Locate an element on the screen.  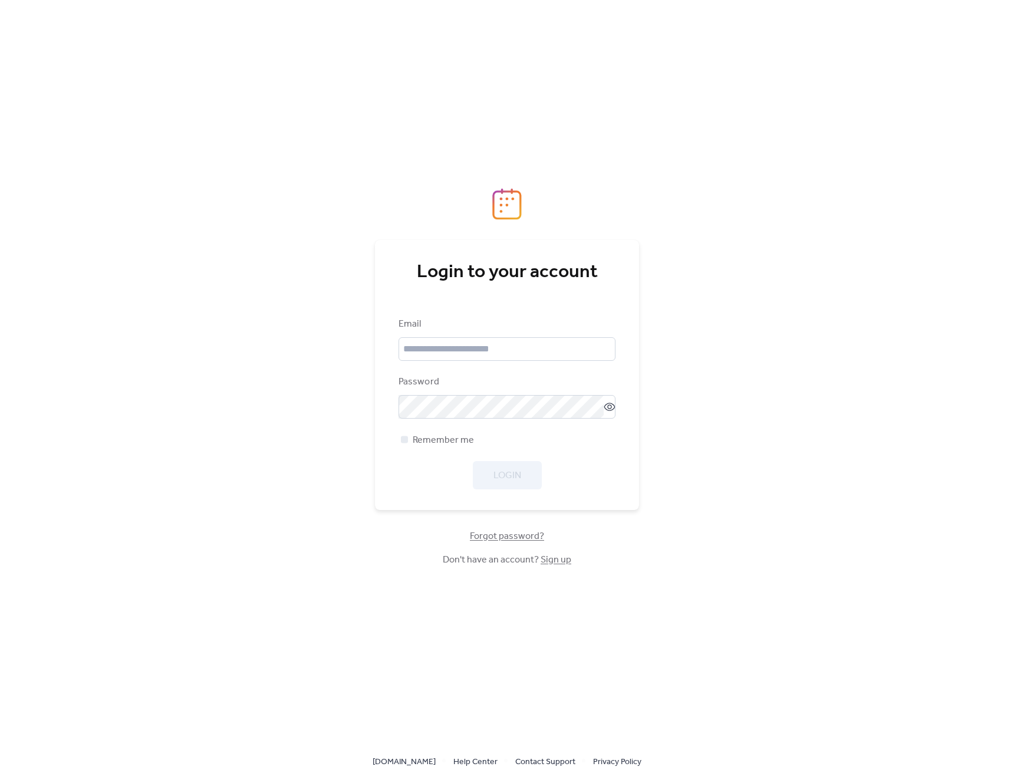
div: Email is located at coordinates (506, 324).